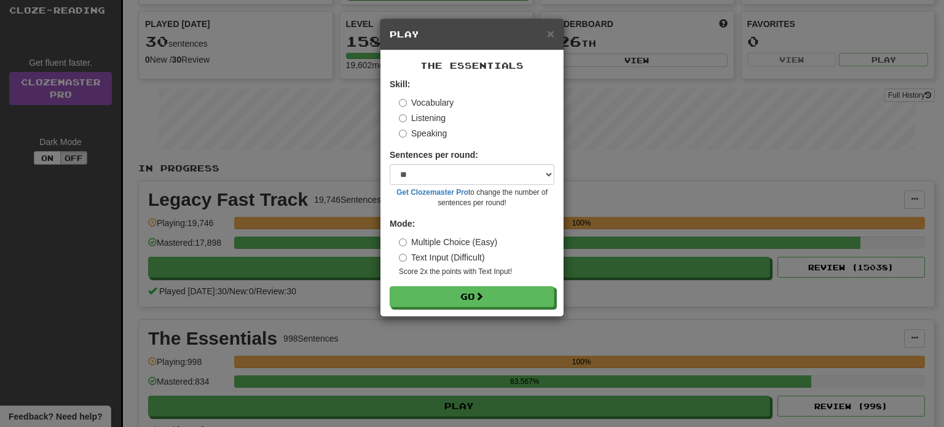  What do you see at coordinates (432, 192) in the screenshot?
I see `a: Get Clozemaster Pro` at bounding box center [432, 192].